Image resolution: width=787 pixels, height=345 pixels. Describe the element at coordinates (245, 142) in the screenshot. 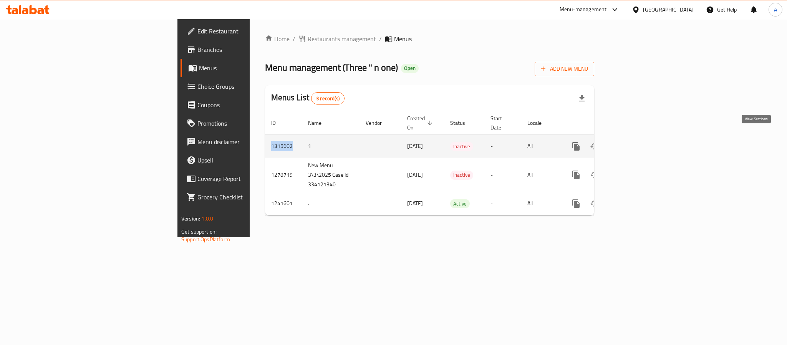

I see `a: Menu disclaimer` at that location.